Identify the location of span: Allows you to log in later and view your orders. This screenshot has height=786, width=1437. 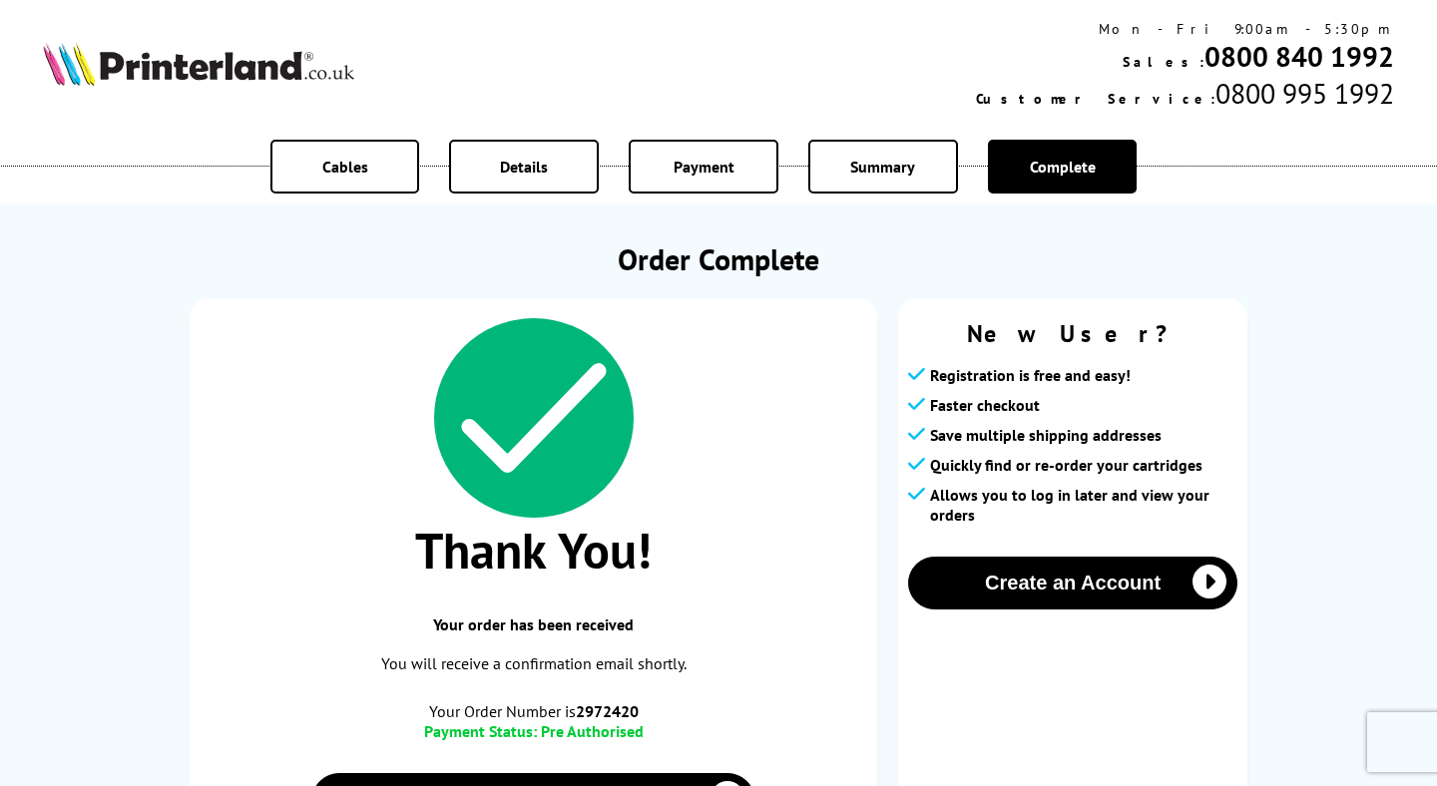
(1084, 505).